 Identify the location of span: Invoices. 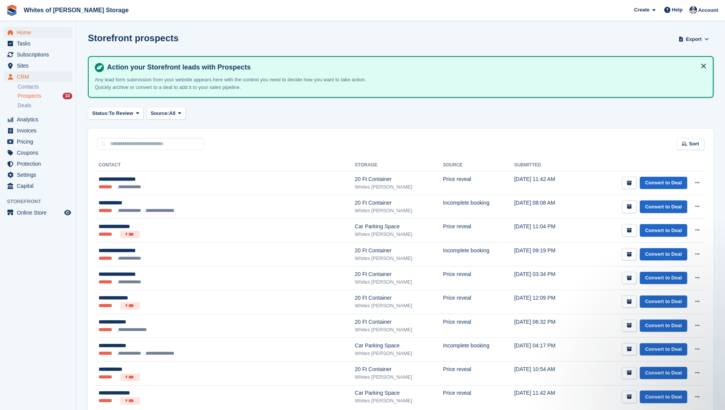
(40, 131).